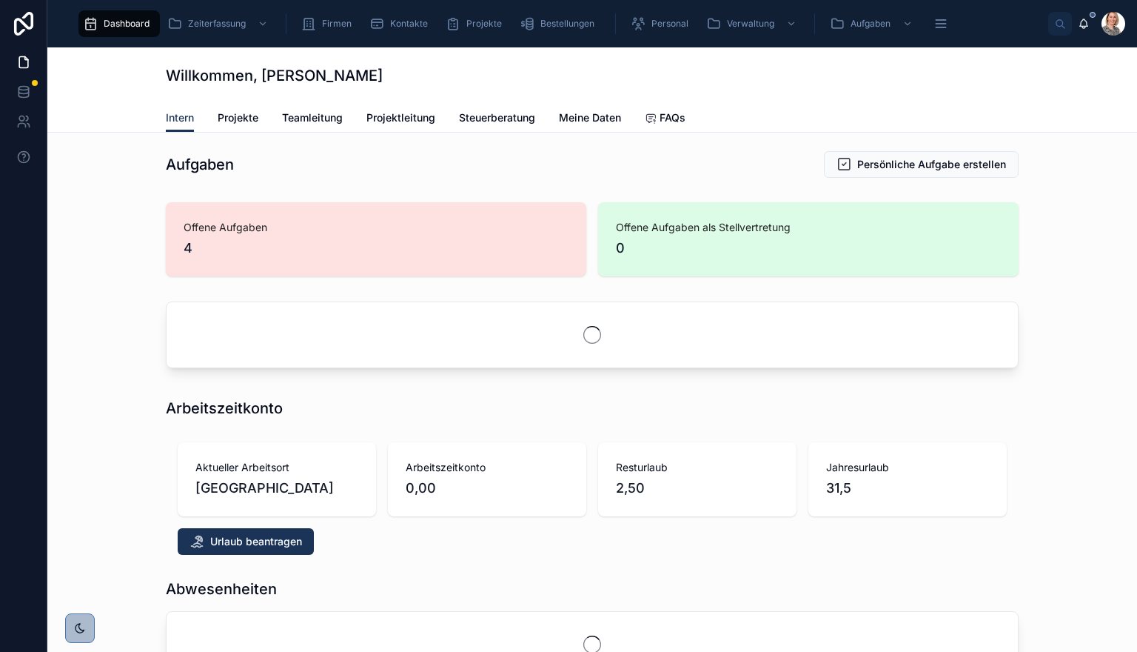 The height and width of the screenshot is (652, 1137). What do you see at coordinates (376, 227) in the screenshot?
I see `span: Offene Aufgaben` at bounding box center [376, 227].